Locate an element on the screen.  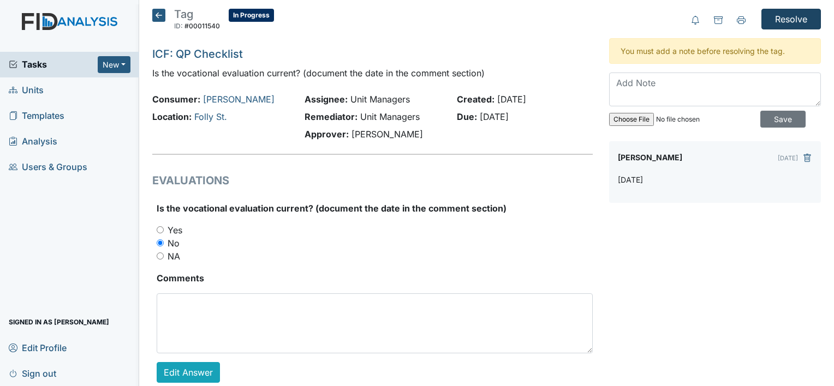
input: Save is located at coordinates (782, 119).